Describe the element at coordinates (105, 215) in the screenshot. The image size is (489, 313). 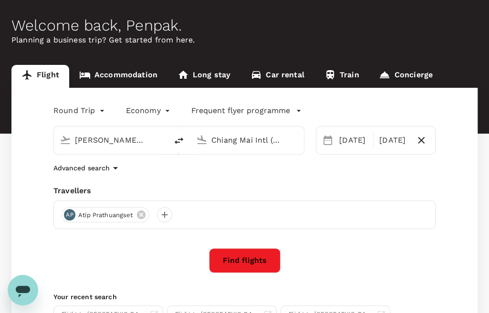
I see `span: Atip Prathuangset` at that location.